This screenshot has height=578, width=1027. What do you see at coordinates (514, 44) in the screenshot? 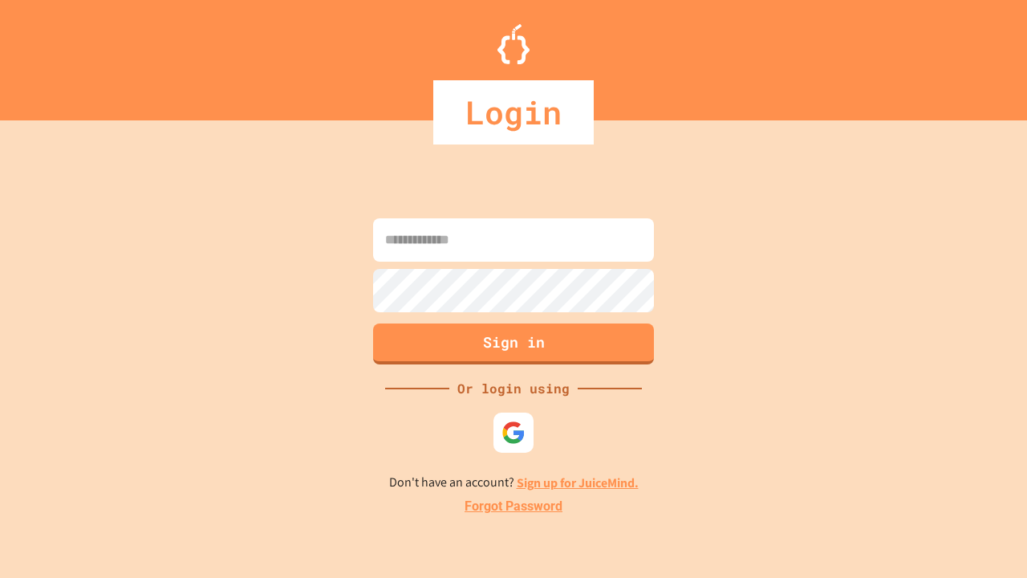
I see `img: Logo.svg` at bounding box center [514, 44].